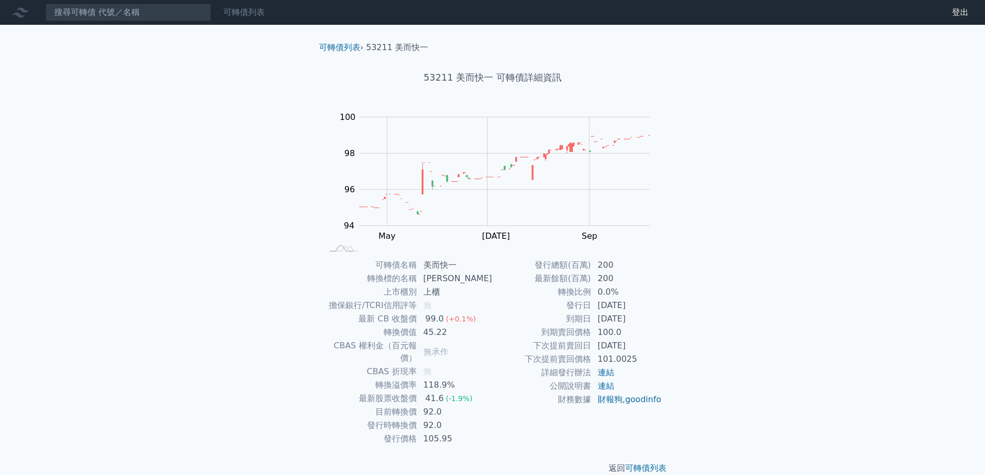  Describe the element at coordinates (370, 352) in the screenshot. I see `td: CBAS 權利金（百元報價）` at that location.